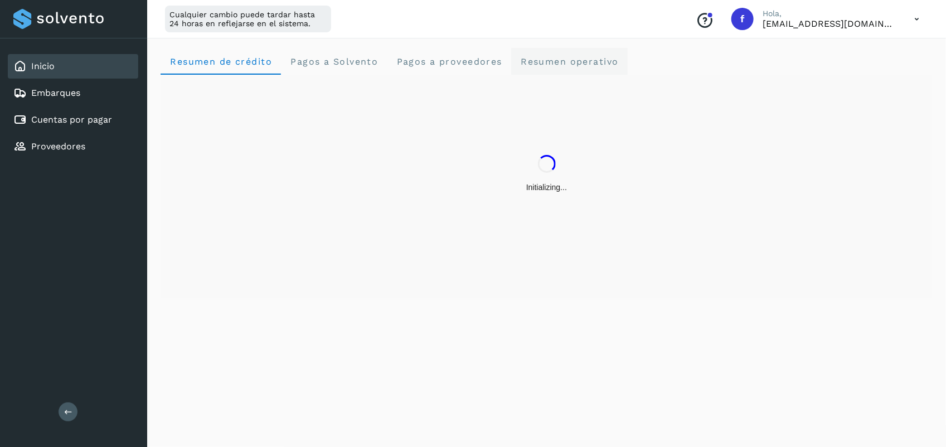  What do you see at coordinates (334, 61) in the screenshot?
I see `span: Pagos a Solvento` at bounding box center [334, 61].